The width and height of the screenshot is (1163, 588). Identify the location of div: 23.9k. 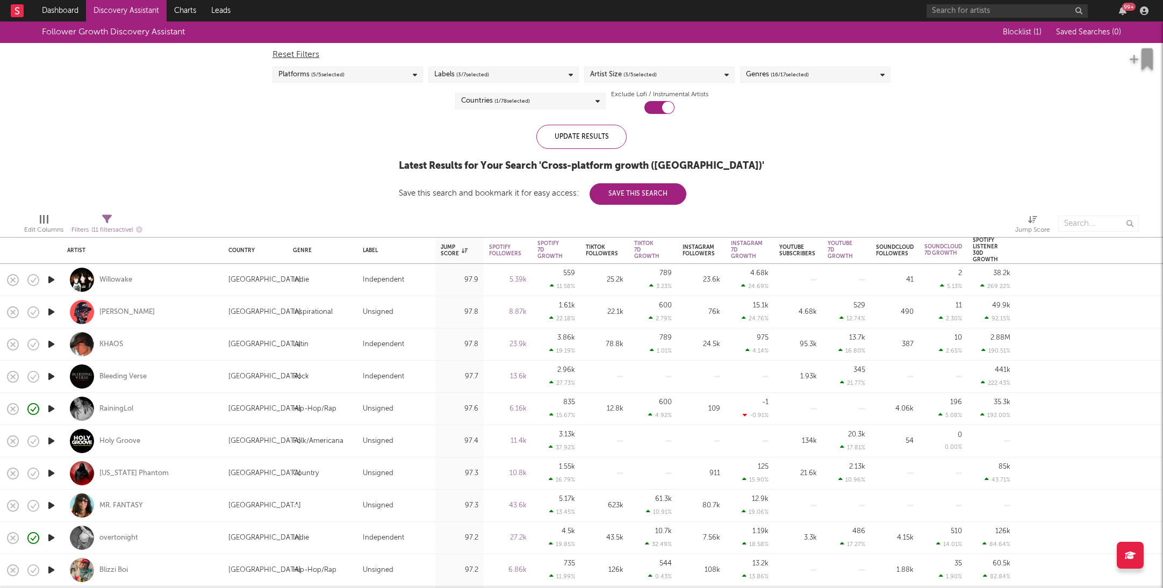
(508, 344).